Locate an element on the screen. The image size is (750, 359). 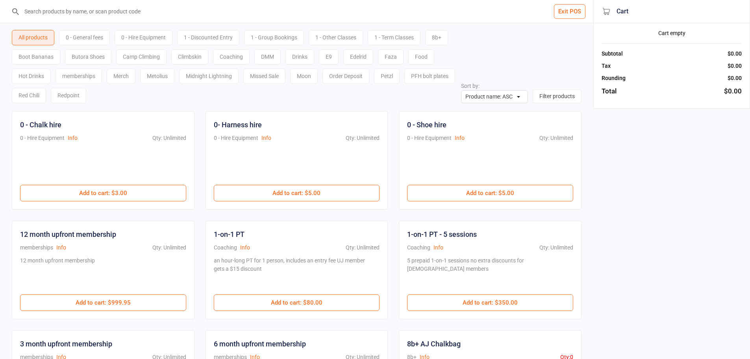
div: an hour-long PT for 1 person, includes an entry fee UJ member gets a $15 discount is located at coordinates (295, 271).